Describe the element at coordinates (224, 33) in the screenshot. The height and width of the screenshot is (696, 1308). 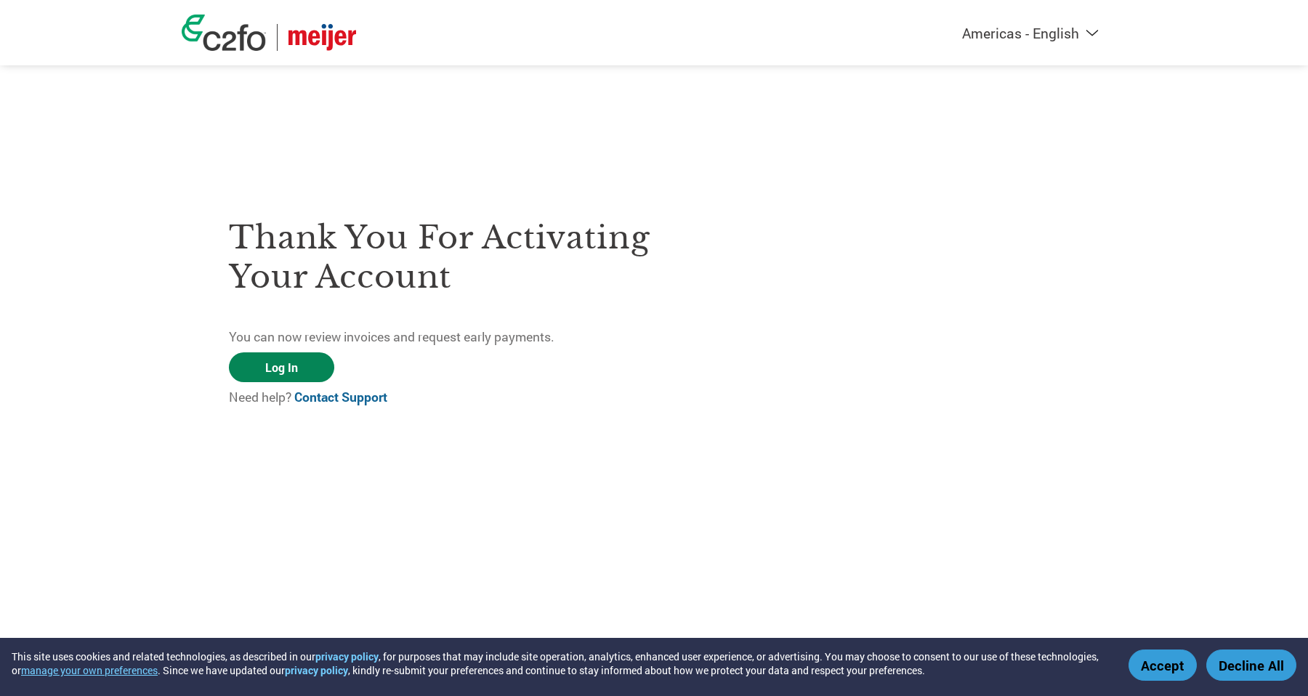
I see `img: c2fo logo` at that location.